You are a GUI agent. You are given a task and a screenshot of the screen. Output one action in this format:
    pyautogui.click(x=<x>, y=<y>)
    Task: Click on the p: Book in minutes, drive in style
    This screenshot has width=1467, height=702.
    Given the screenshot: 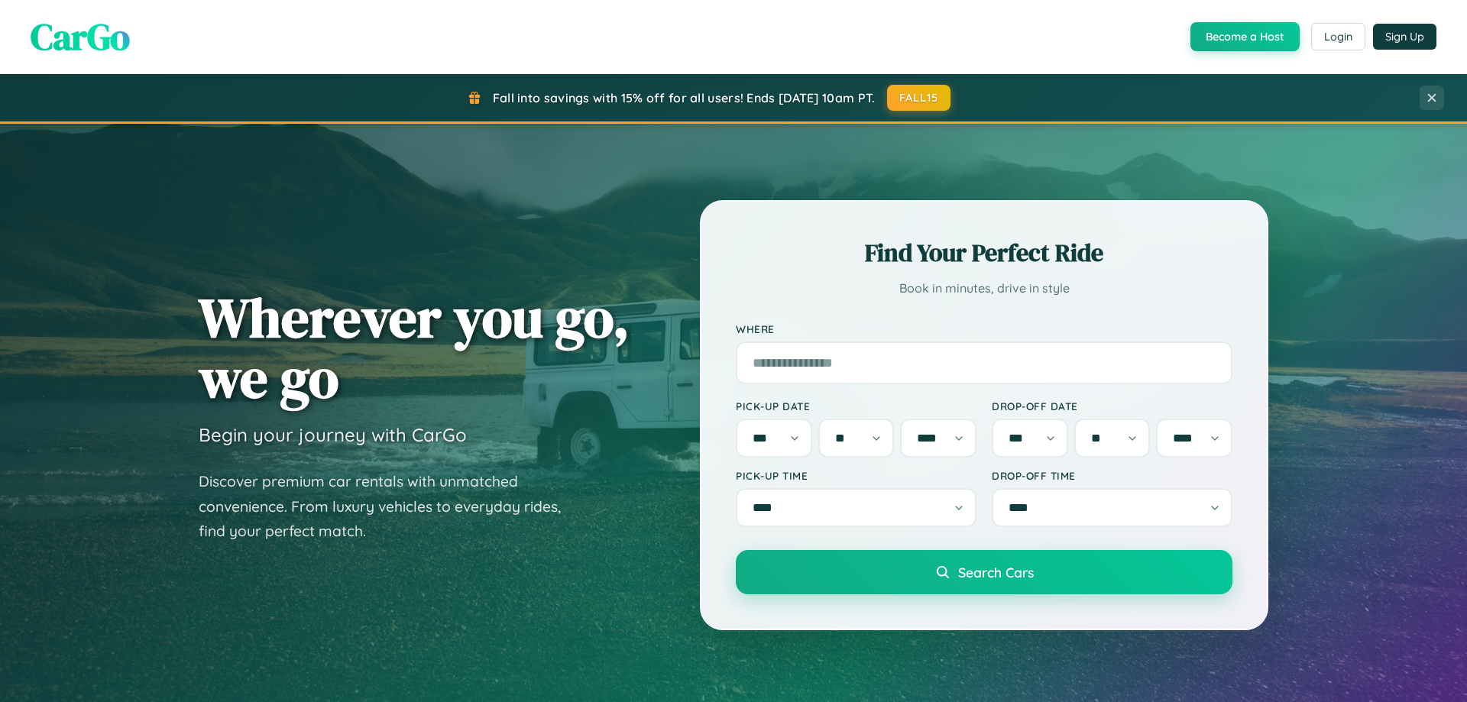 What is the action you would take?
    pyautogui.click(x=984, y=288)
    